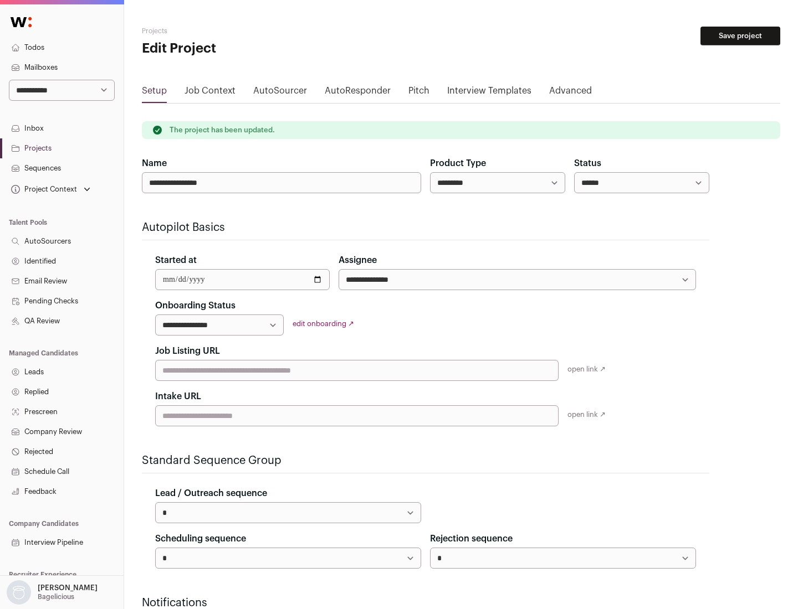 The height and width of the screenshot is (609, 798). What do you see at coordinates (201, 539) in the screenshot?
I see `label: Scheduling sequence` at bounding box center [201, 539].